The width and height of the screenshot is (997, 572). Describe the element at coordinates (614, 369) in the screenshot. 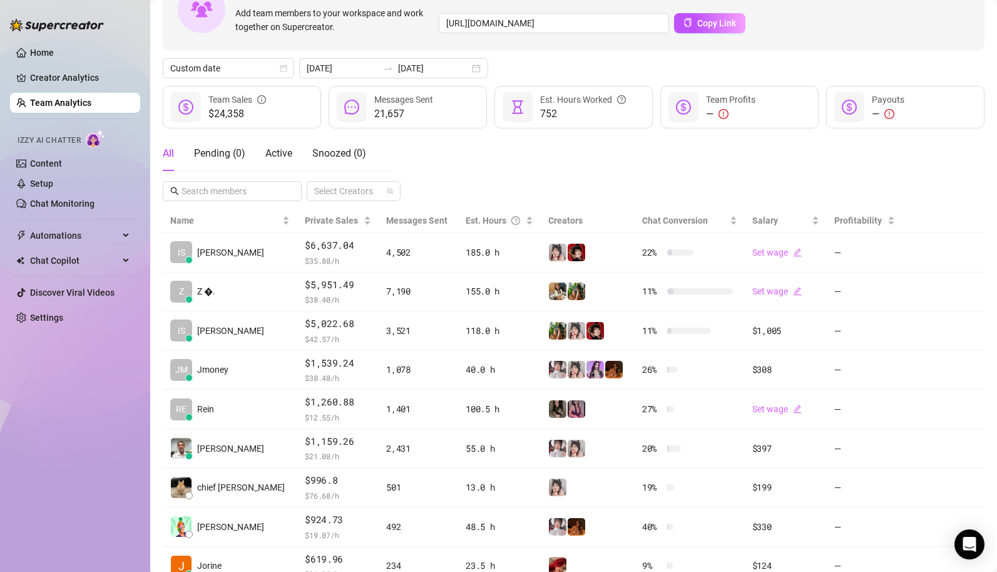

I see `img: PantheraX` at that location.